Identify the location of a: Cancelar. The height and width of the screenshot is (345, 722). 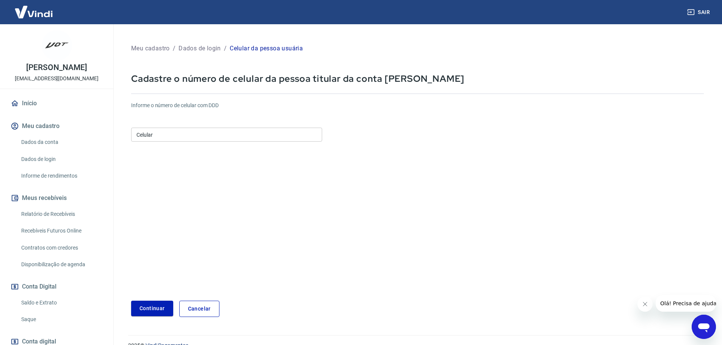
(199, 309).